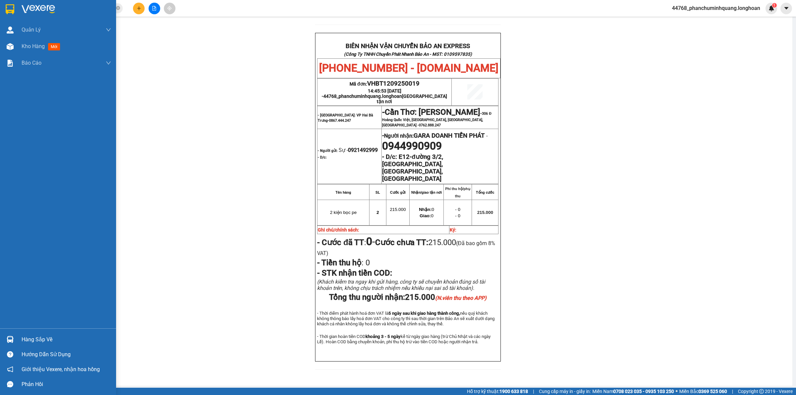 This screenshot has width=796, height=395. What do you see at coordinates (485, 192) in the screenshot?
I see `strong: Tổng cước` at bounding box center [485, 192].